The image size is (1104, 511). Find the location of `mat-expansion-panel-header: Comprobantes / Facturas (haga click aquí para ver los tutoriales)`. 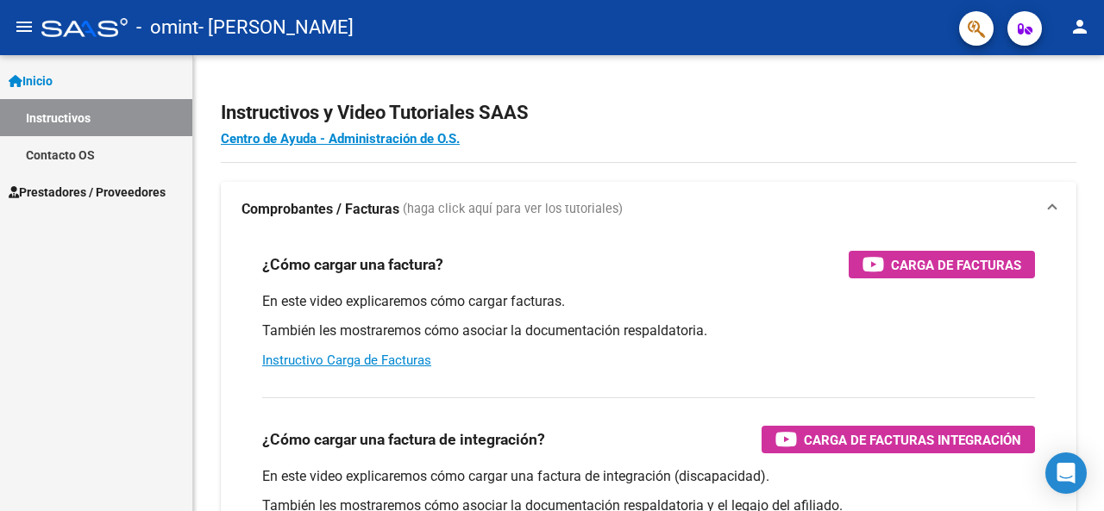

mat-expansion-panel-header: Comprobantes / Facturas (haga click aquí para ver los tutoriales) is located at coordinates (649, 210).